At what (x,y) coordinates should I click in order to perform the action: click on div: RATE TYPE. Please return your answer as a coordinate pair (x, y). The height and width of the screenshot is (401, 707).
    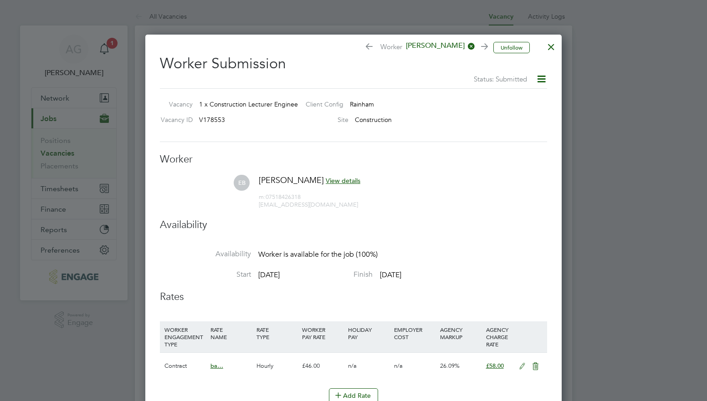
    Looking at the image, I should click on (277, 333).